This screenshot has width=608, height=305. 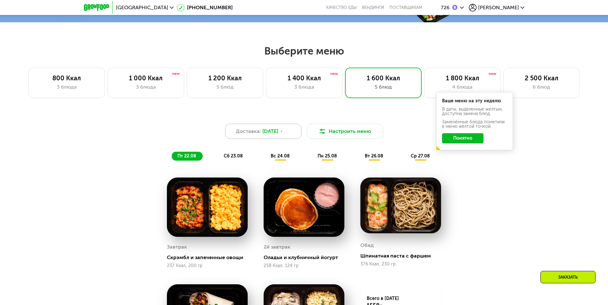 What do you see at coordinates (474, 112) in the screenshot?
I see `div: В даты, выделенные желтым, доступна замена блюд.` at bounding box center [474, 112].